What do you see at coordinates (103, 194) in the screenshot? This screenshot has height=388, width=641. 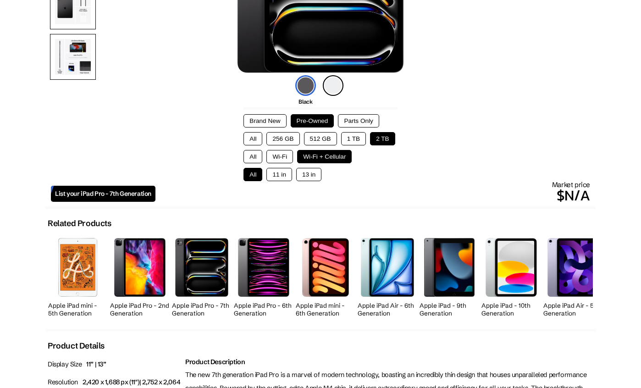 I see `a: List your iPad Pro - 7th Generation` at bounding box center [103, 194].